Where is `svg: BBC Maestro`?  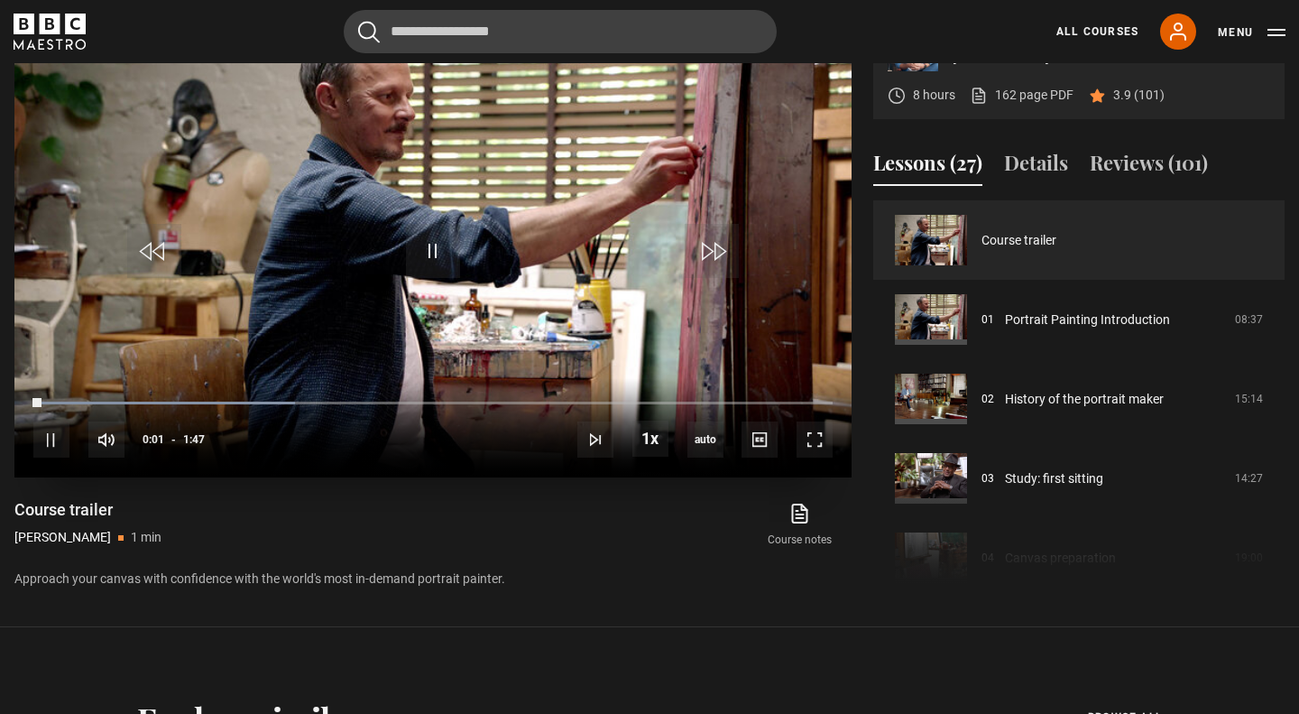
svg: BBC Maestro is located at coordinates (50, 32).